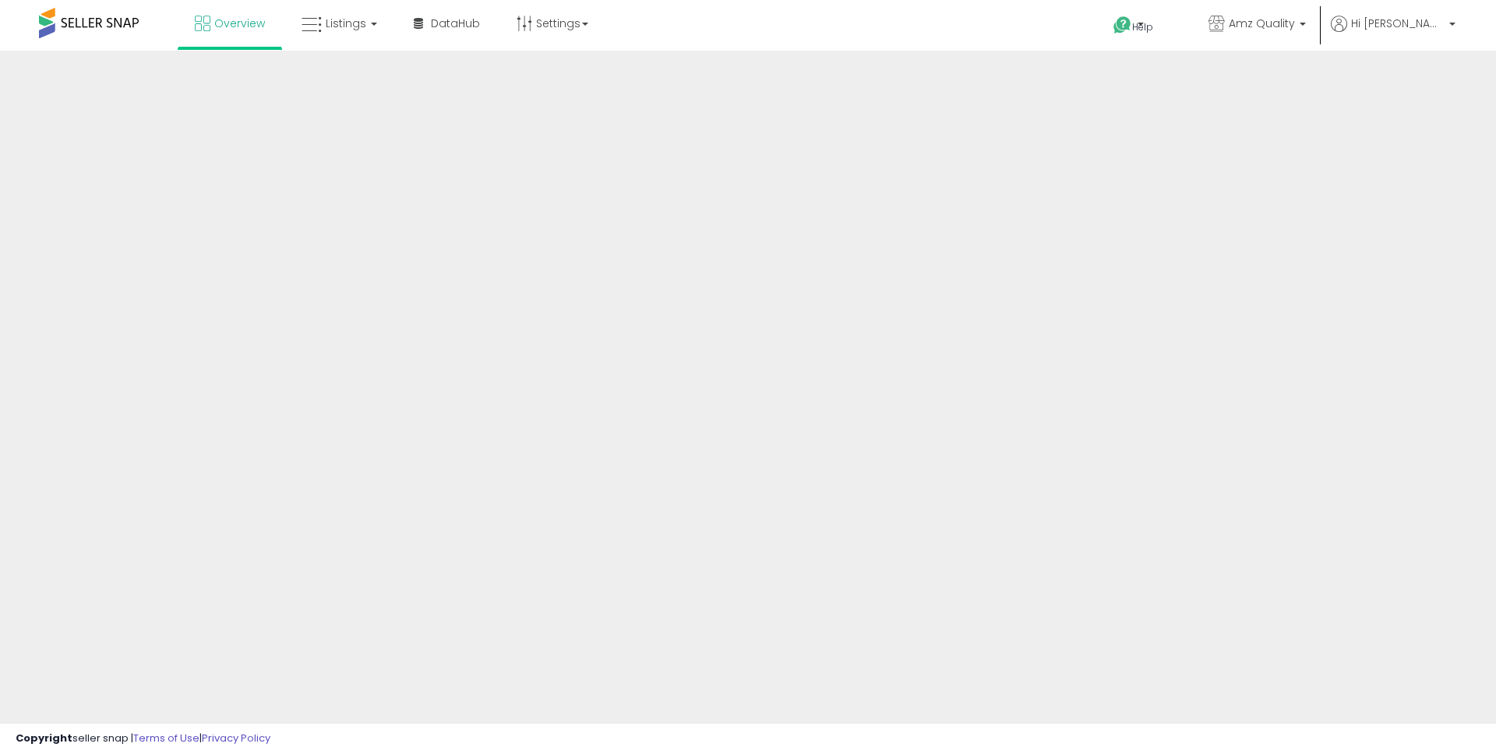  What do you see at coordinates (1122, 25) in the screenshot?
I see `i: Get Help` at bounding box center [1122, 25].